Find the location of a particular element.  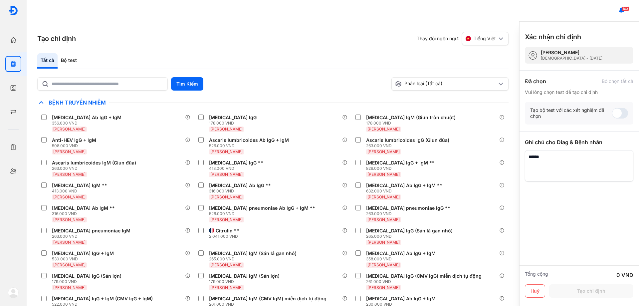

div: 530.000 VND is located at coordinates (84, 259).